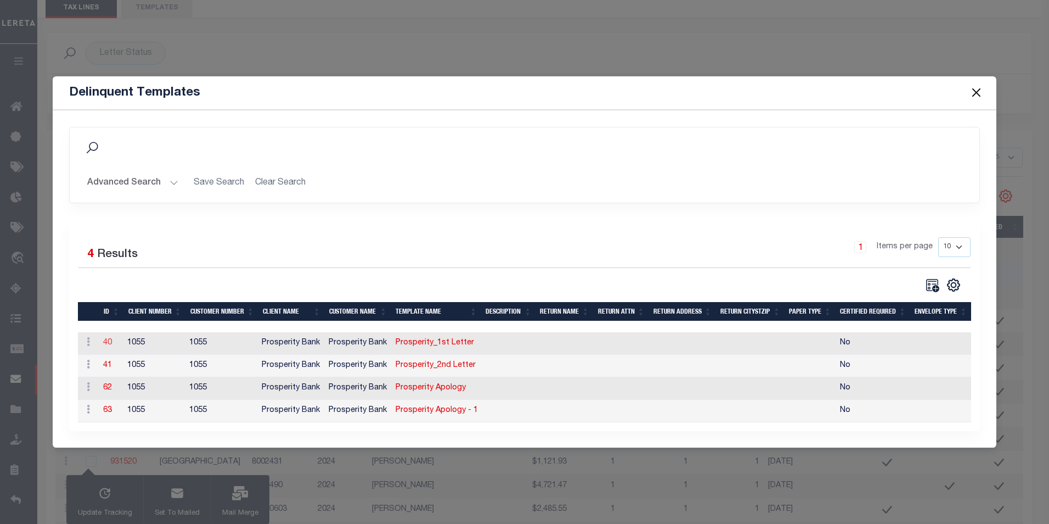  I want to click on a: Prosperity_1st Letter, so click(435, 342).